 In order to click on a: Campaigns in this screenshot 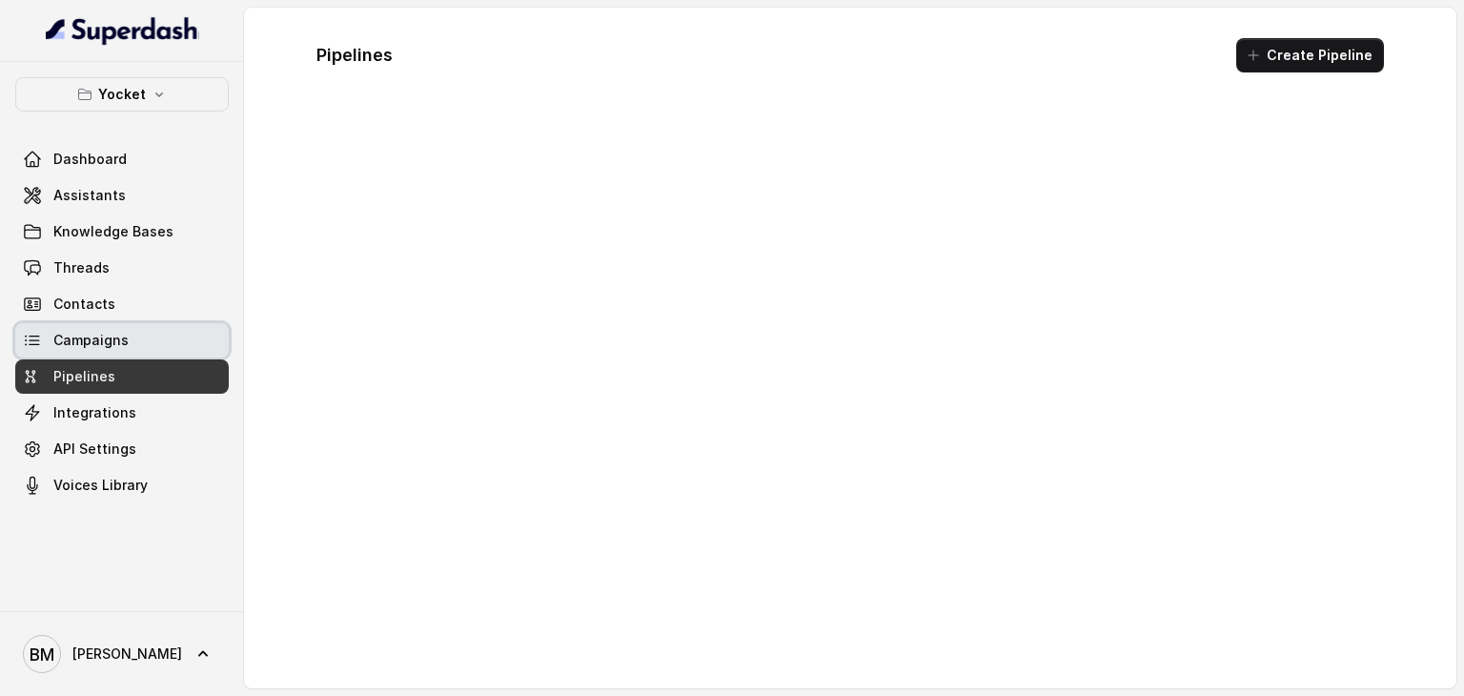, I will do `click(122, 340)`.